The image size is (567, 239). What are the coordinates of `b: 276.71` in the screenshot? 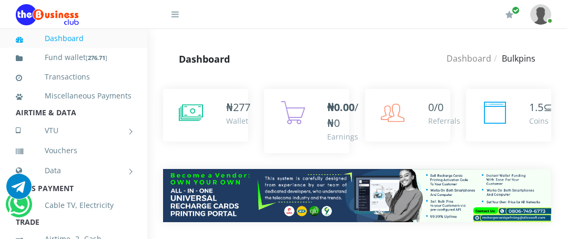 It's located at (96, 57).